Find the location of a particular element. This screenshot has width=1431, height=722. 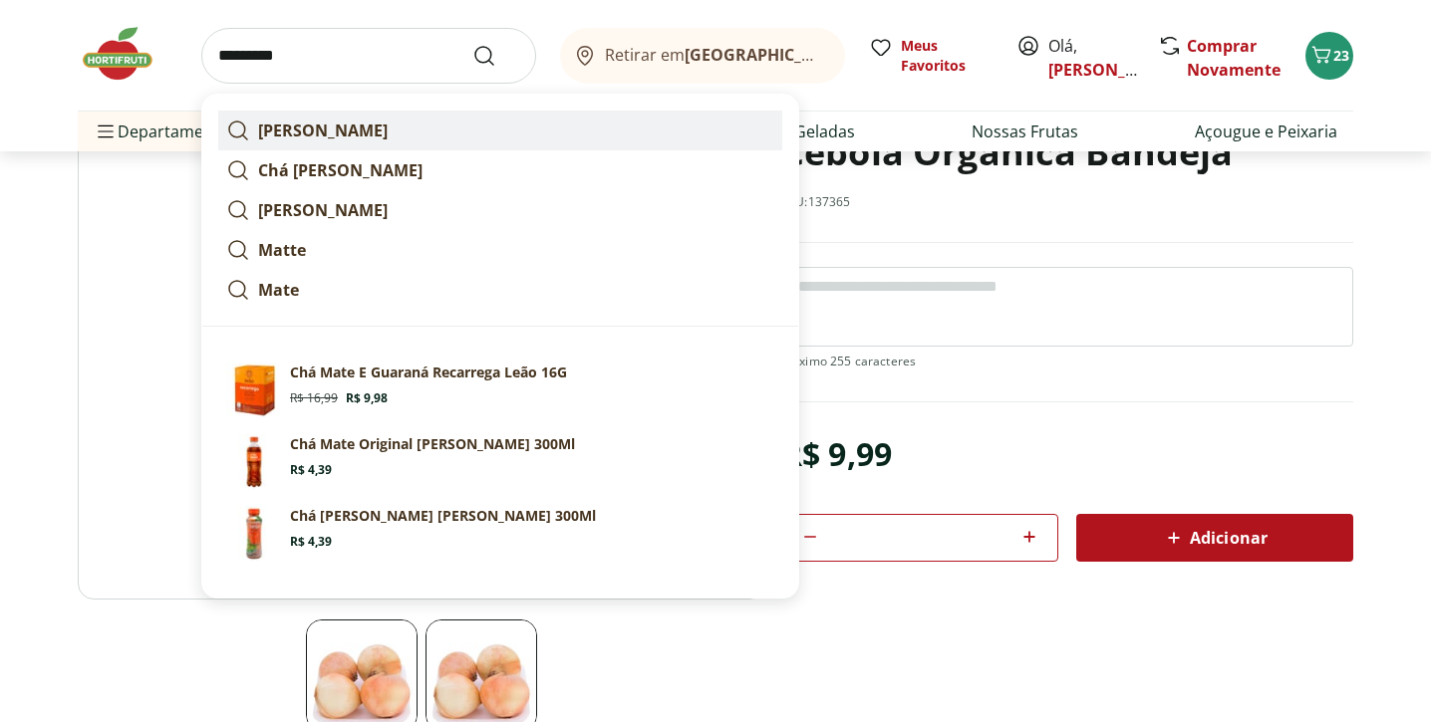

a: Açougue e Peixaria is located at coordinates (1265, 132).